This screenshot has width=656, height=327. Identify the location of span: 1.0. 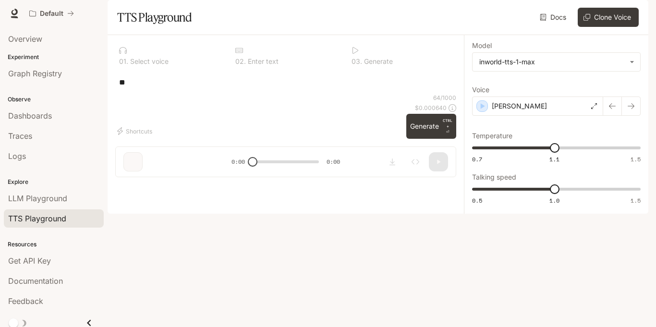
(554, 200).